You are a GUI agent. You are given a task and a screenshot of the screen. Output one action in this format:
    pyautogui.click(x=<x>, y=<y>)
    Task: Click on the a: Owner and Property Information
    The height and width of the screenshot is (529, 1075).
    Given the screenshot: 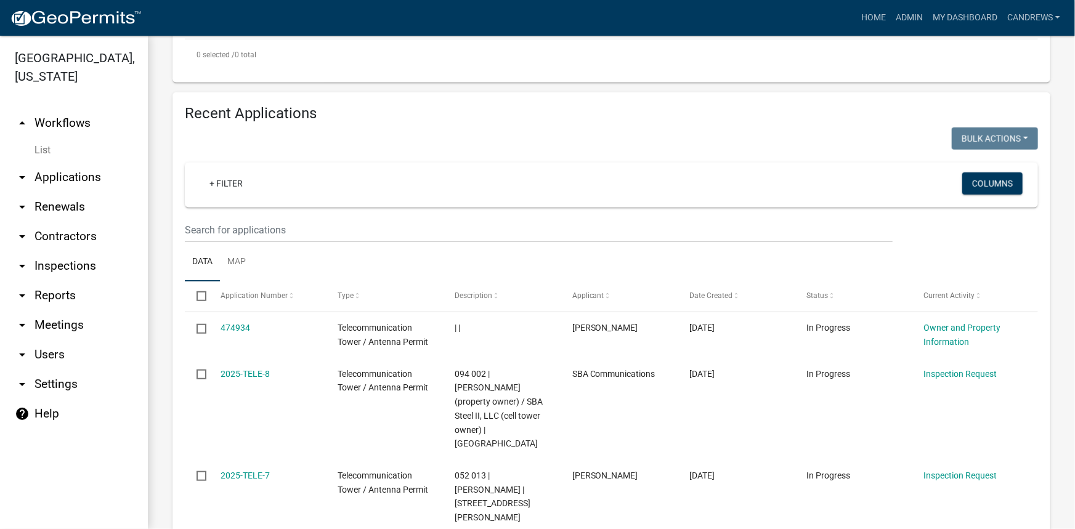 What is the action you would take?
    pyautogui.click(x=962, y=334)
    